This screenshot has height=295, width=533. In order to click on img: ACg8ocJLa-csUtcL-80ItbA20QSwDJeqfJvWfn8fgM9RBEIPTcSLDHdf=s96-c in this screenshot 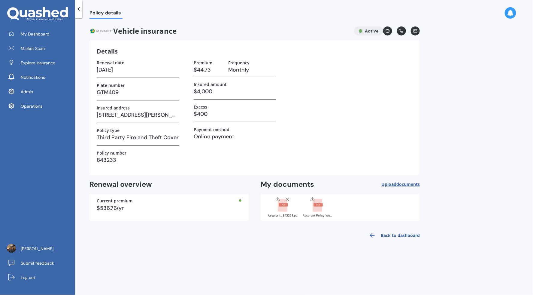, I will do `click(11, 248)`.